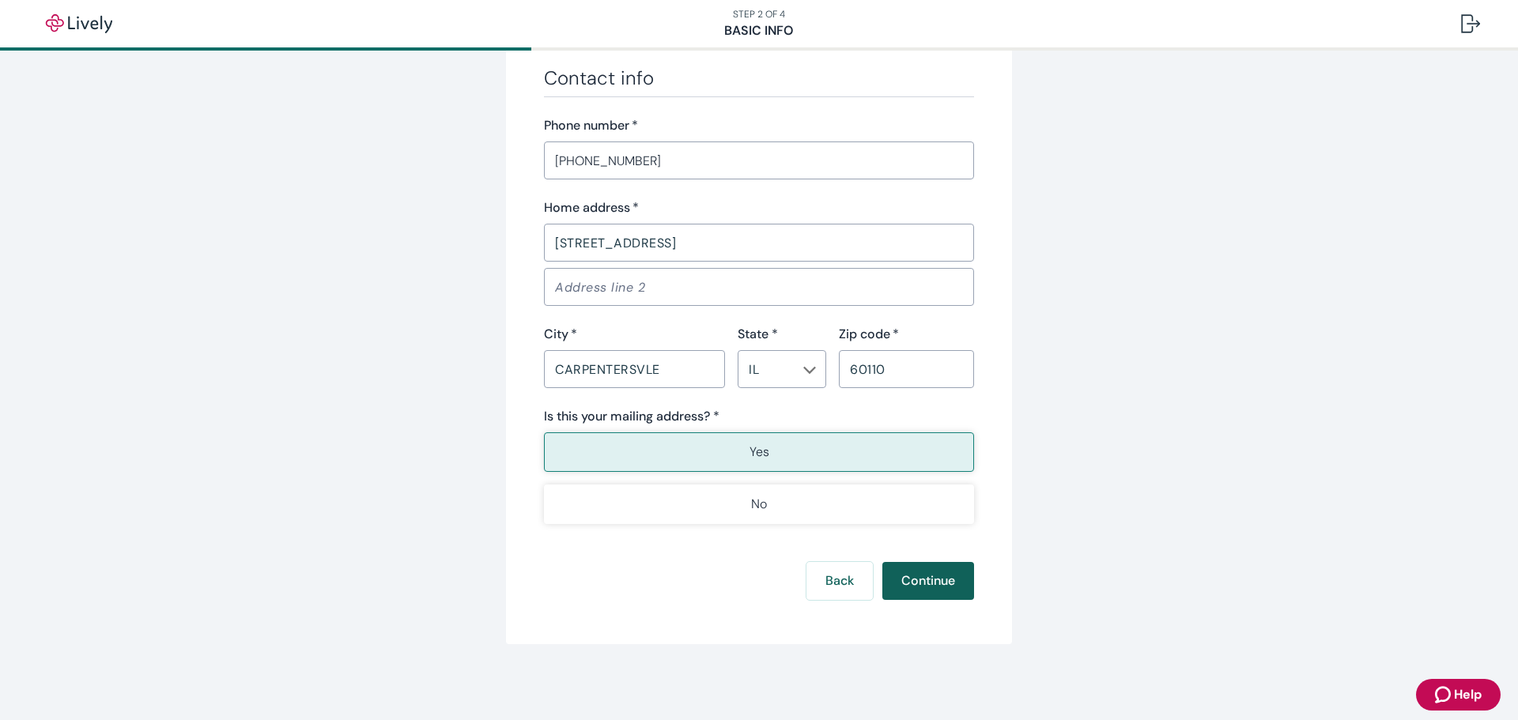 This screenshot has width=1518, height=720. What do you see at coordinates (759, 287) in the screenshot?
I see `input: Address line 2` at bounding box center [759, 287].